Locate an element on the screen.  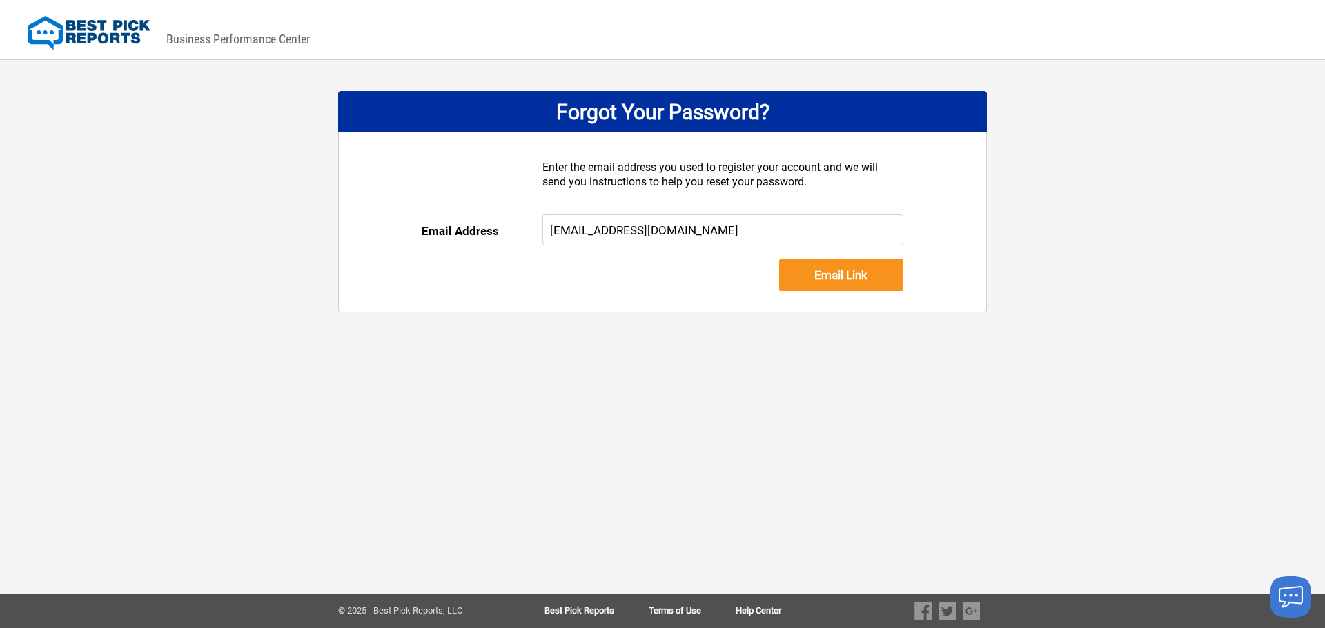
div: Enter the email address you used to register your account and we will send you instructions to he... is located at coordinates (723, 187).